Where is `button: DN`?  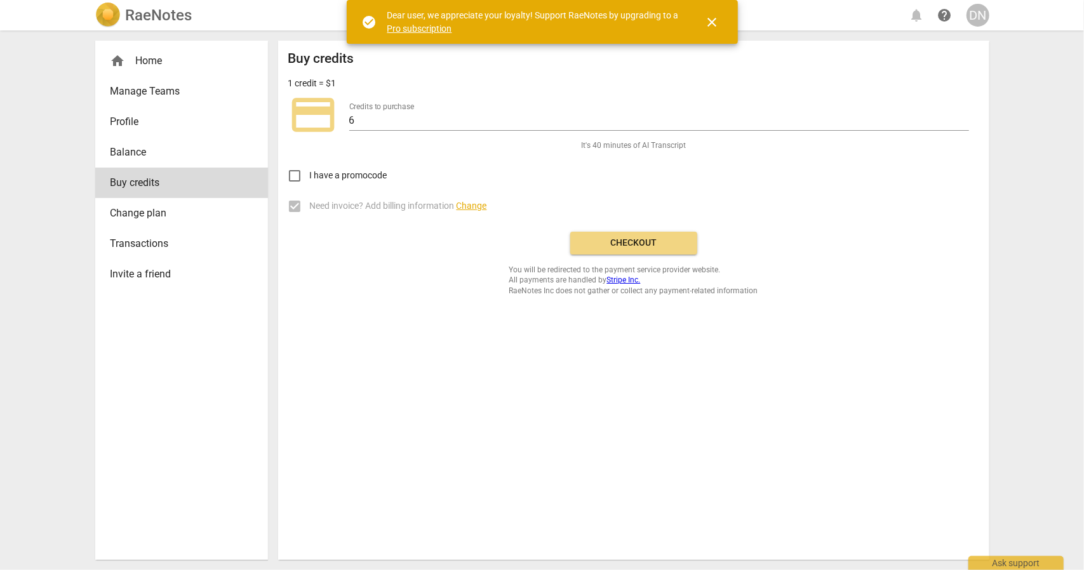
button: DN is located at coordinates (978, 15).